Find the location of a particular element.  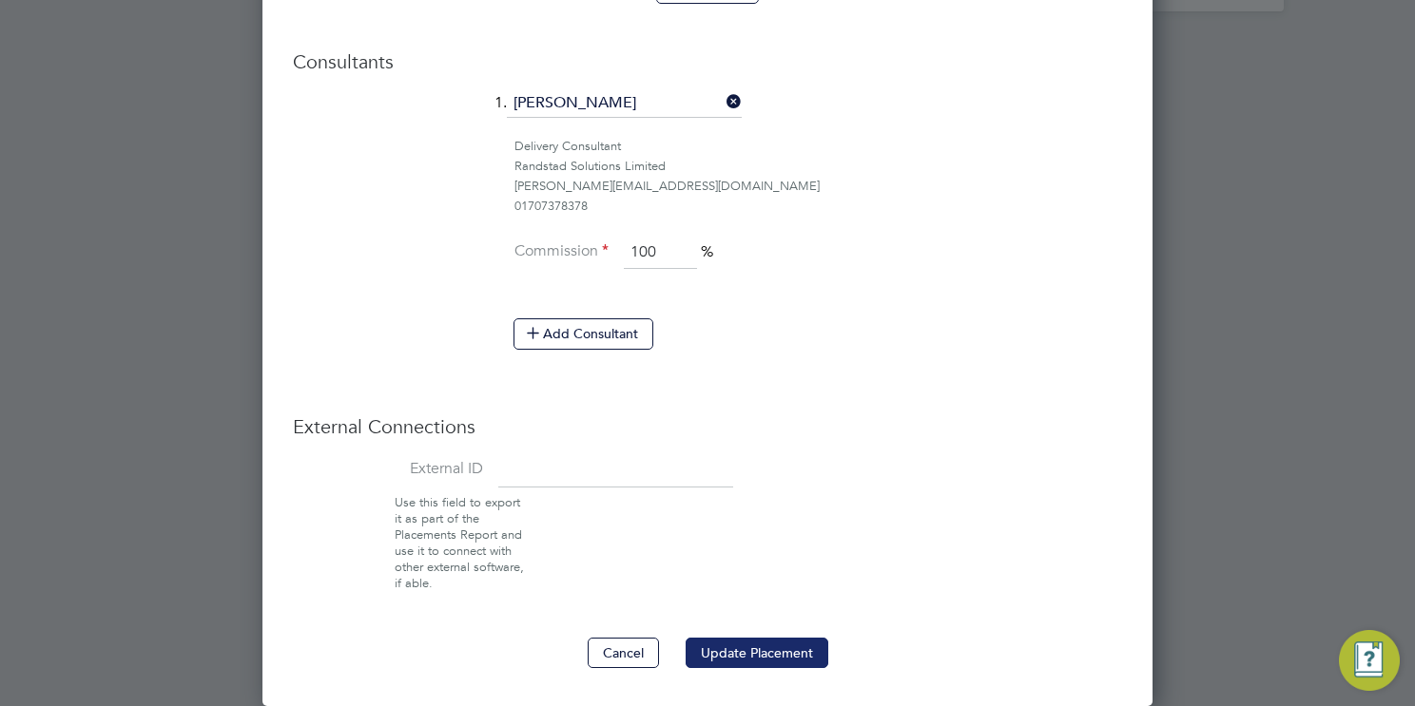

button: Engage Resource Center is located at coordinates (1369, 661).